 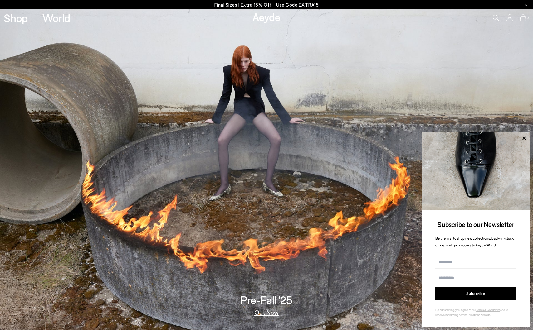 What do you see at coordinates (488, 310) in the screenshot?
I see `a: Terms & Conditions` at bounding box center [488, 310].